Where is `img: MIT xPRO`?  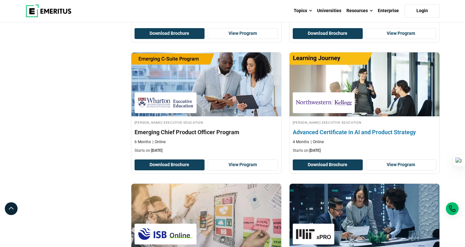 img: MIT xPRO is located at coordinates (314, 234).